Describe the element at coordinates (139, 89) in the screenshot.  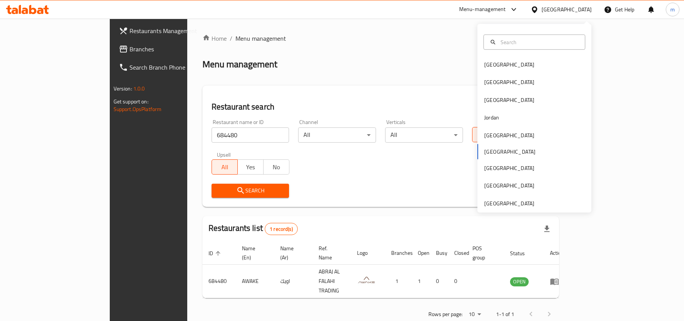
I see `span: 1.0.0` at that location.